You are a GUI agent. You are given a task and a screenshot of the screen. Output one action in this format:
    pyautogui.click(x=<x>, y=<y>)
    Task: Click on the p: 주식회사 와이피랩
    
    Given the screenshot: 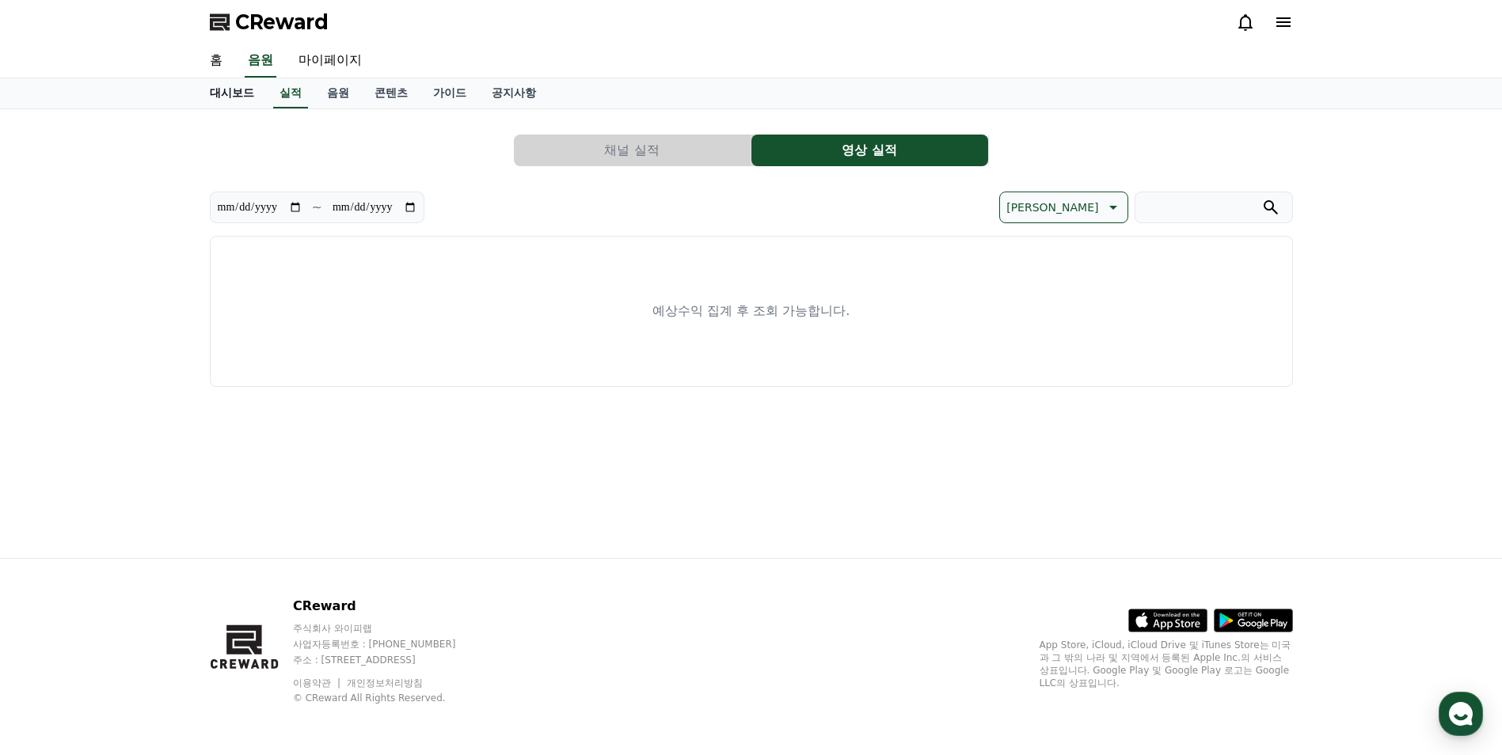 What is the action you would take?
    pyautogui.click(x=390, y=629)
    